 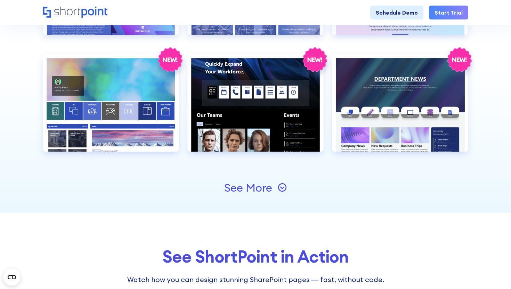 I want to click on div: Watch how you can design stunning SharePoint pages — fast, without code., so click(x=256, y=280).